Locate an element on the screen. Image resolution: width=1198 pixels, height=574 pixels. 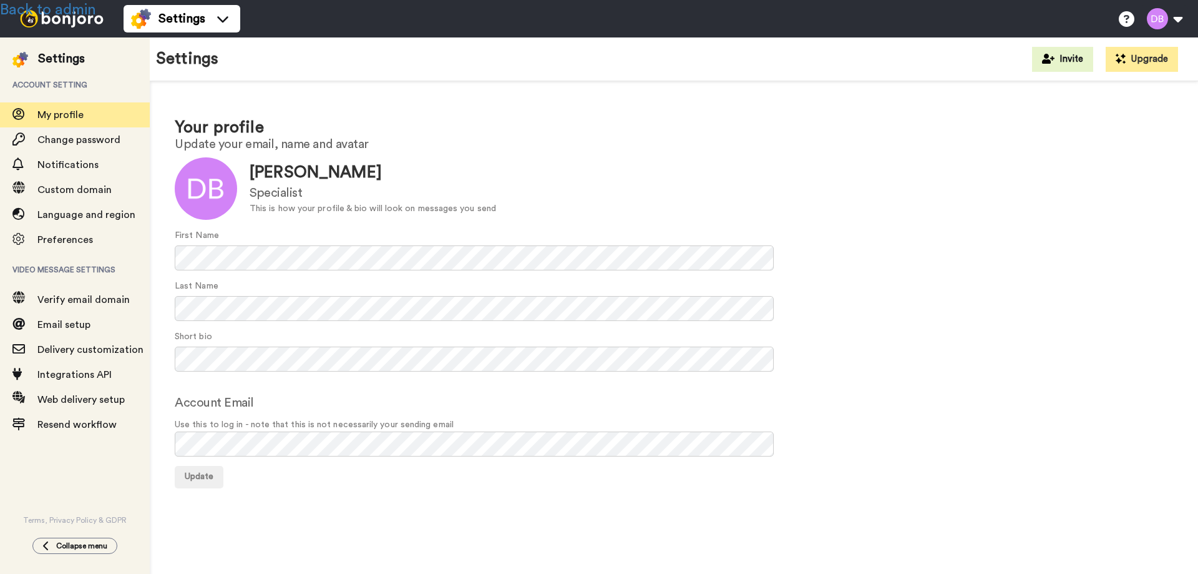
span: Web delivery setup is located at coordinates (81, 399).